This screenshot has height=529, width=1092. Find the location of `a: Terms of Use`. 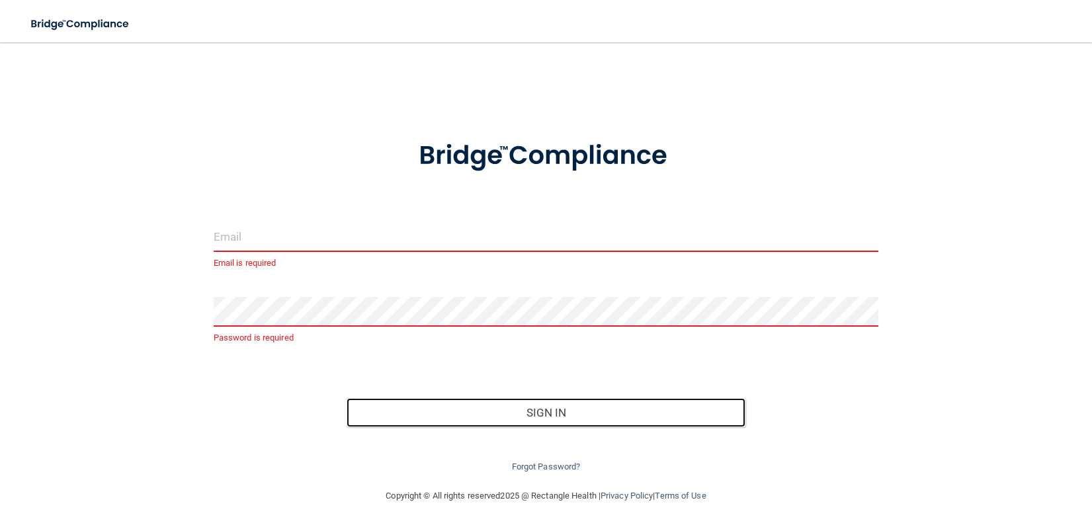

a: Terms of Use is located at coordinates (680, 495).